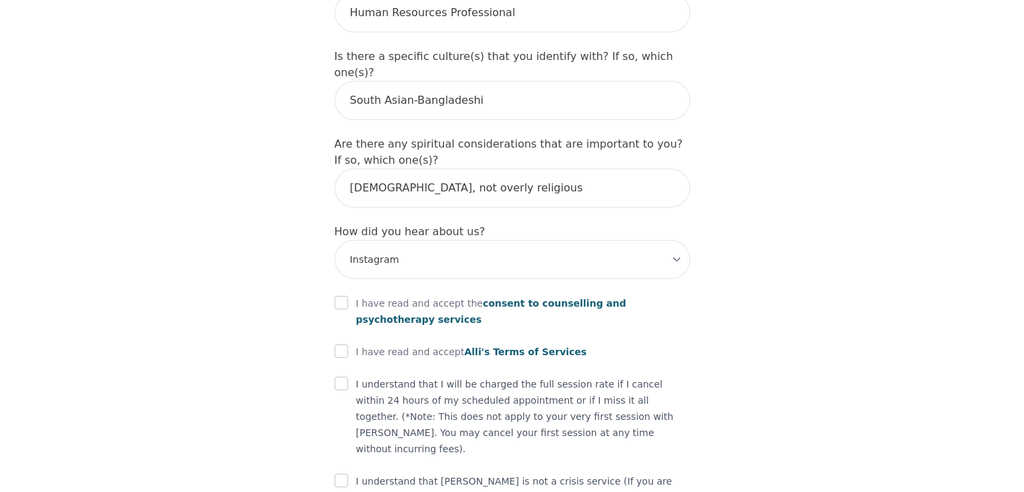  Describe the element at coordinates (410, 231) in the screenshot. I see `label: How did you hear about us?` at that location.